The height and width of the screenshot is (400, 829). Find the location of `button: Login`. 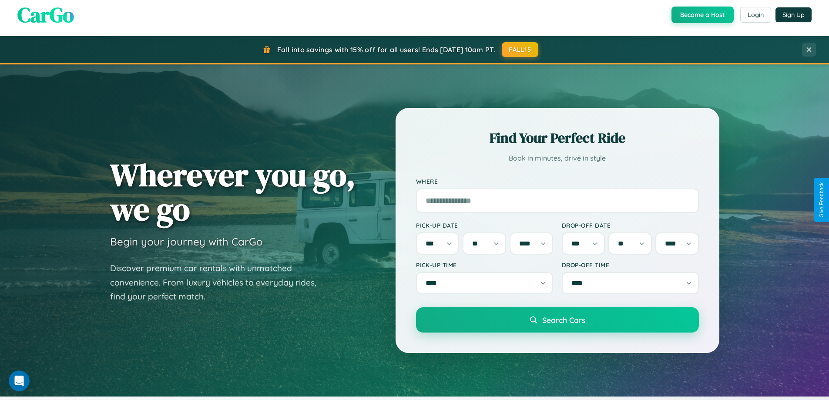

button: Login is located at coordinates (755, 15).